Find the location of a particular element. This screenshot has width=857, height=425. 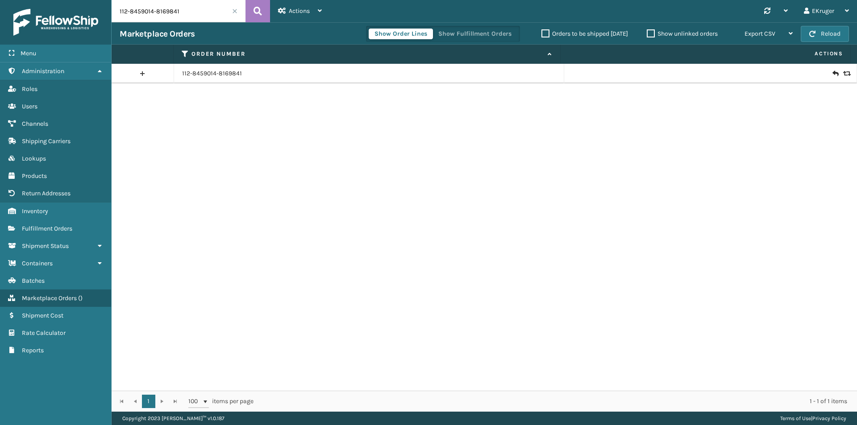

span: Marketplace Orders is located at coordinates (49, 298).